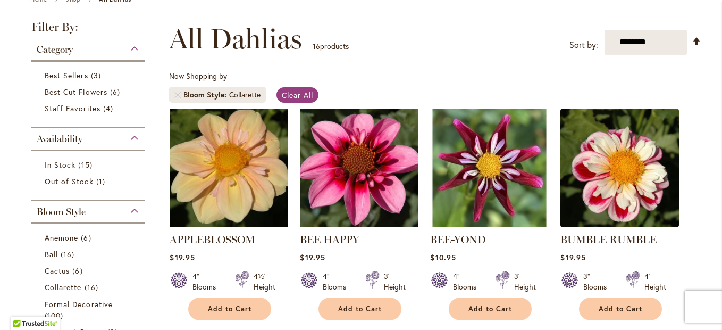 This screenshot has width=722, height=330. Describe the element at coordinates (55, 49) in the screenshot. I see `span: Category` at that location.